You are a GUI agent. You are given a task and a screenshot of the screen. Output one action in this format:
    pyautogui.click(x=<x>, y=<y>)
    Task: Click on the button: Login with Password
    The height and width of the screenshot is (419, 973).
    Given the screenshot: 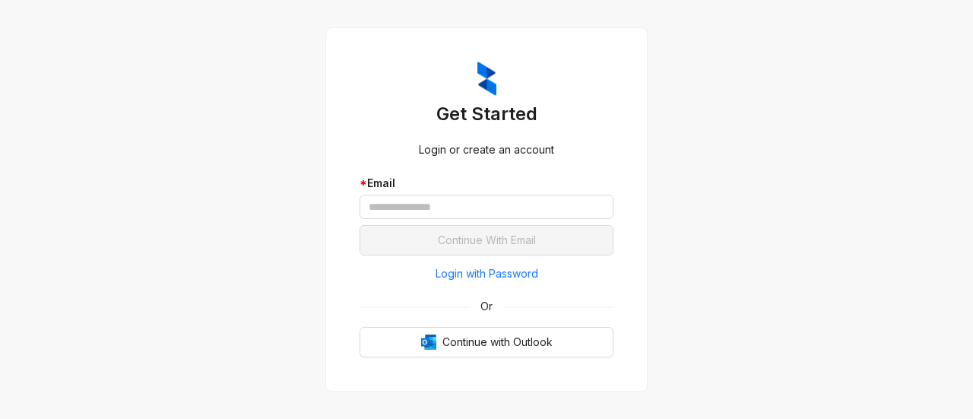 What is the action you would take?
    pyautogui.click(x=486, y=274)
    